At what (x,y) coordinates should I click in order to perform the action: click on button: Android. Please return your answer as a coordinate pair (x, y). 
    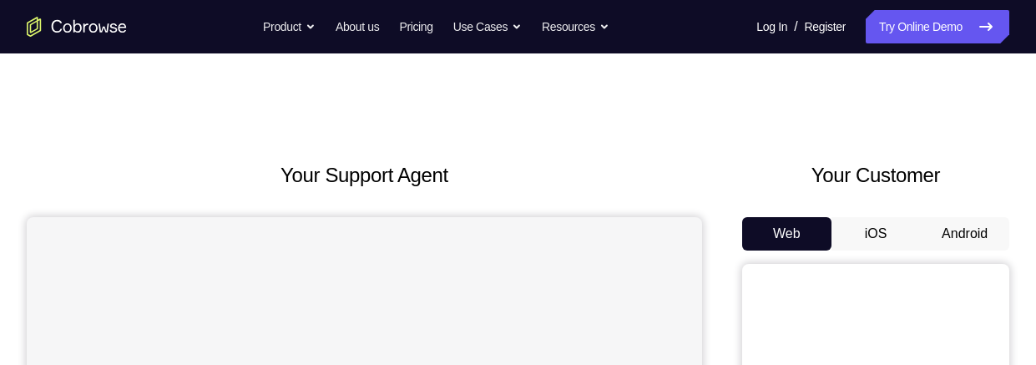
    Looking at the image, I should click on (964, 234).